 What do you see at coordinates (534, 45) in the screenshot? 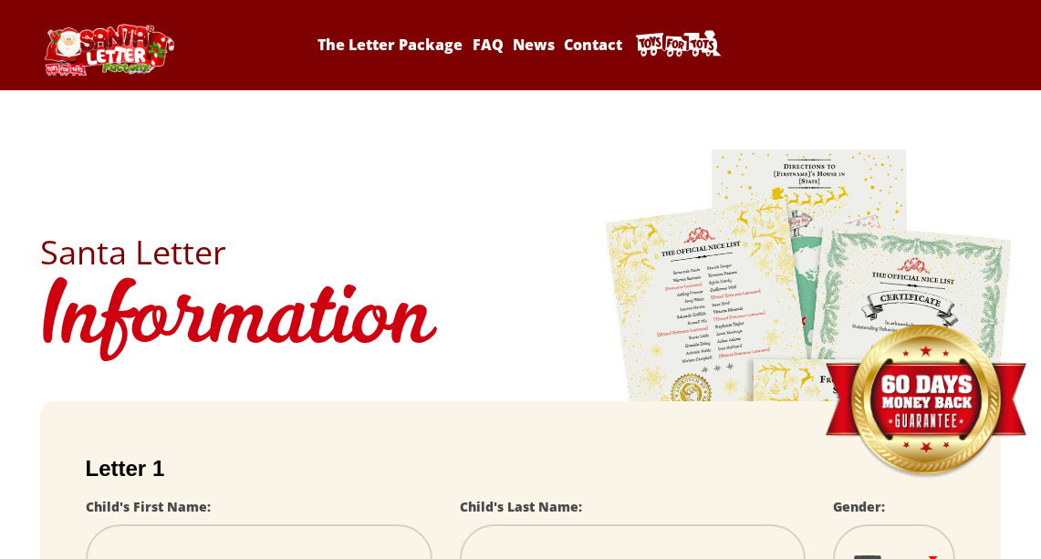
I see `a: News` at bounding box center [534, 45].